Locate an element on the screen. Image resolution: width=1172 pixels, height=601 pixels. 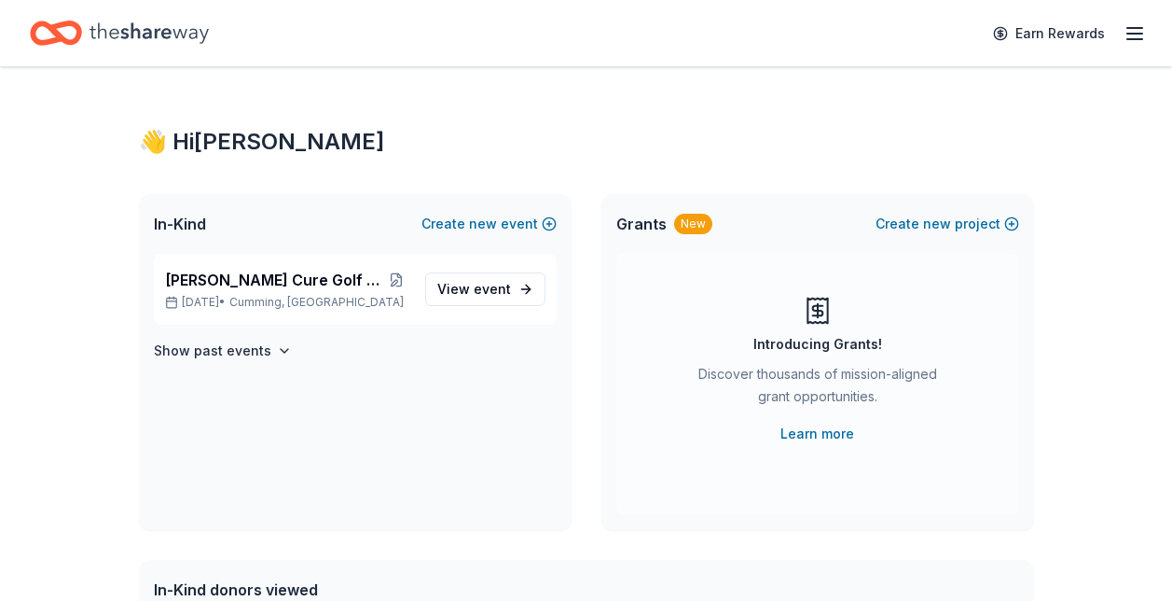
div: Discover thousands of mission-aligned grant opportunities. is located at coordinates (818, 389).